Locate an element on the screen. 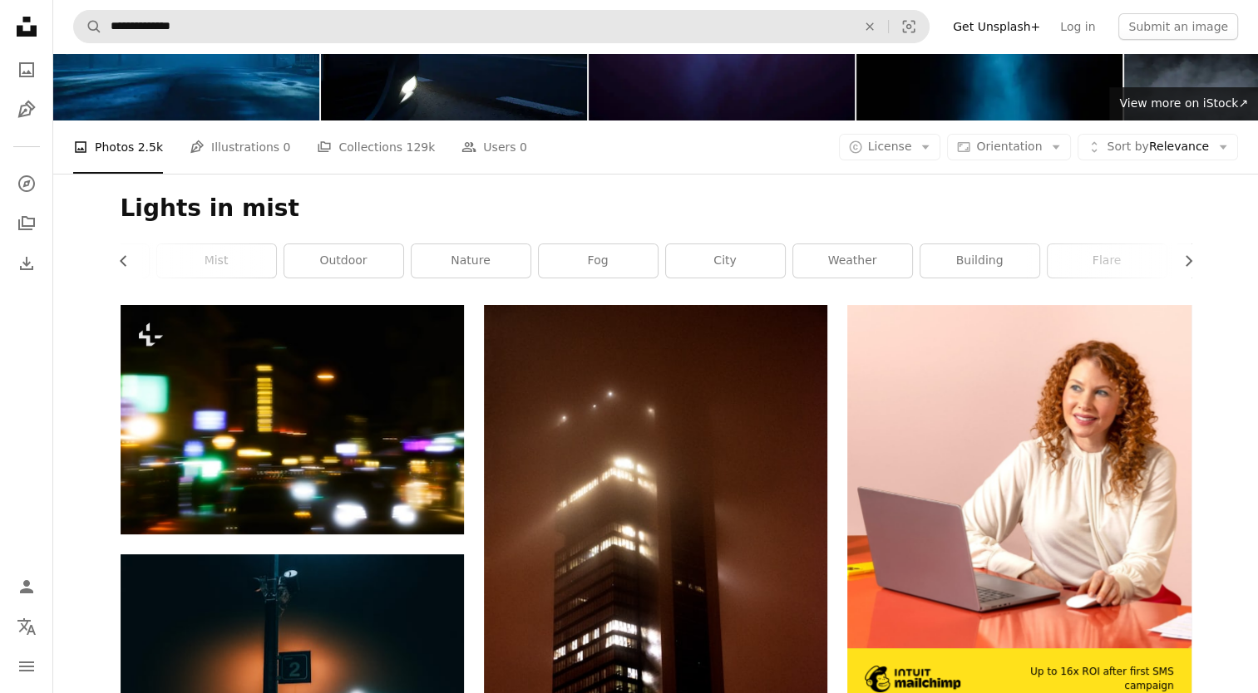  span: Up to 16x ROI after first SMS campaign is located at coordinates (1078, 679).